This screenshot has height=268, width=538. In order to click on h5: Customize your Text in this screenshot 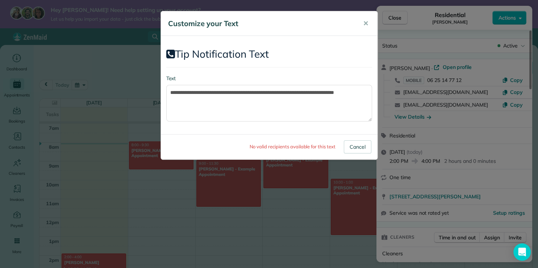, I will do `click(261, 24)`.